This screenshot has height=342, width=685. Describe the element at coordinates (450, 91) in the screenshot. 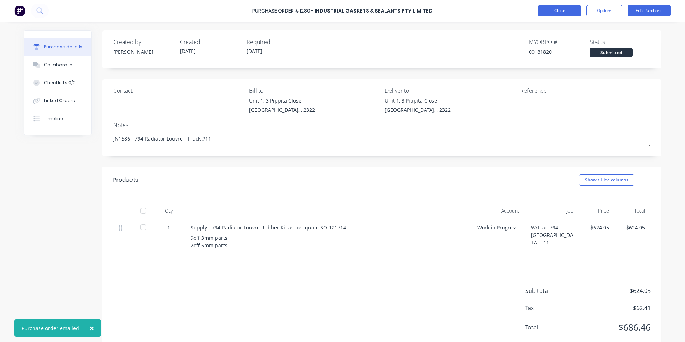

I see `div: Deliver to` at that location.